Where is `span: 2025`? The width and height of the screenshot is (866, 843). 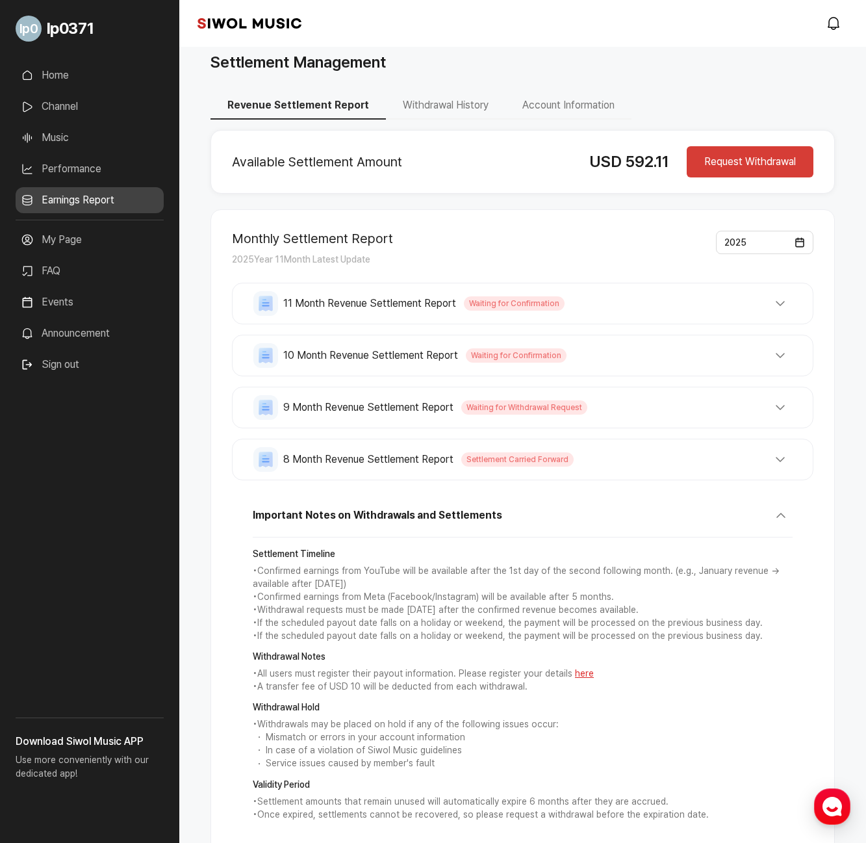 span: 2025 is located at coordinates (736, 242).